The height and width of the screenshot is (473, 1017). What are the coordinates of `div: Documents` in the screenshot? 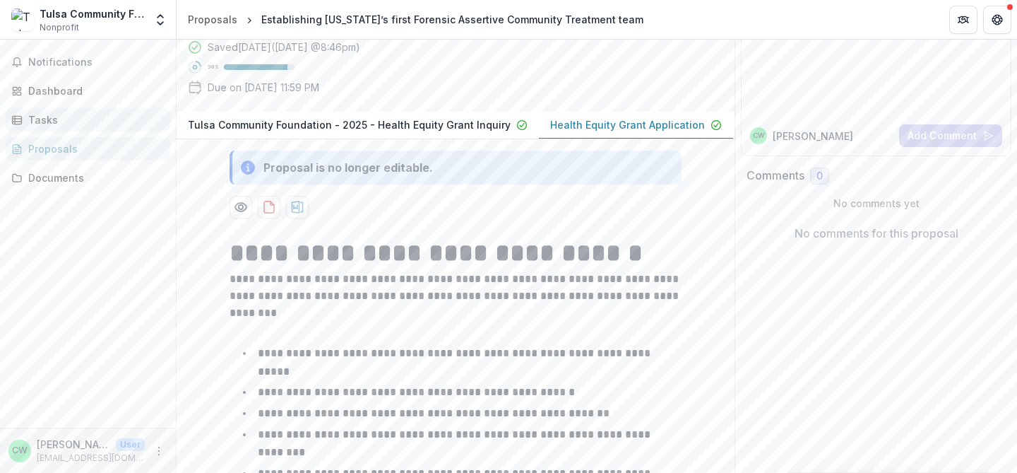 It's located at (93, 177).